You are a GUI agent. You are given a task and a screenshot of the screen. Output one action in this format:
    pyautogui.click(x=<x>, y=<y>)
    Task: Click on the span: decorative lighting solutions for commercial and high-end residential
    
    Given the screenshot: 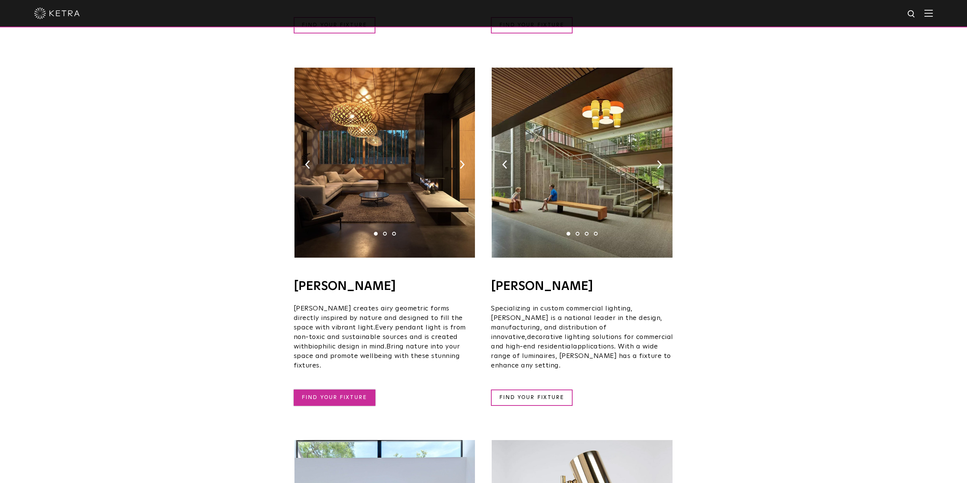 What is the action you would take?
    pyautogui.click(x=582, y=342)
    